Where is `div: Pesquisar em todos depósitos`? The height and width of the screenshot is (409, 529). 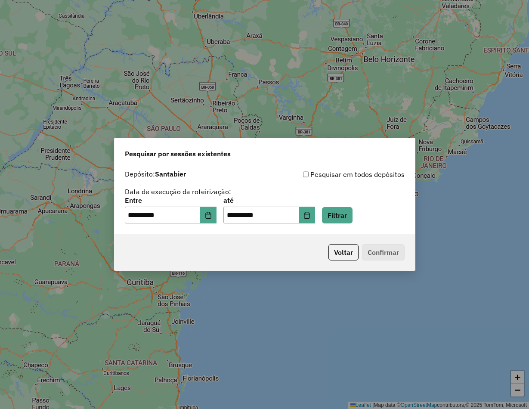
div: Pesquisar em todos depósitos is located at coordinates (334, 174).